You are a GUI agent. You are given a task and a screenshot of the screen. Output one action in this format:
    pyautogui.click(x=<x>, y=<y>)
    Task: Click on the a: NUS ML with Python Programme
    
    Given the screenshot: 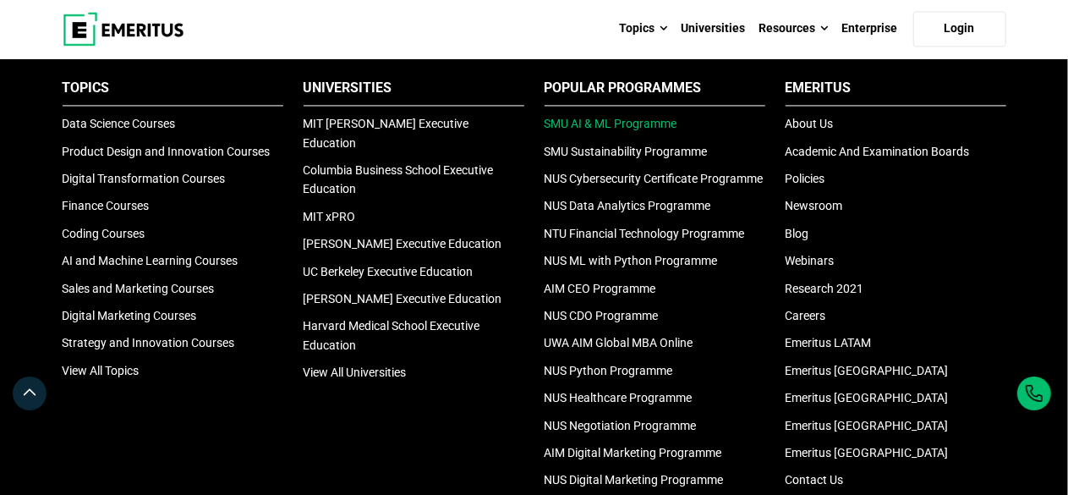 What is the action you would take?
    pyautogui.click(x=631, y=260)
    